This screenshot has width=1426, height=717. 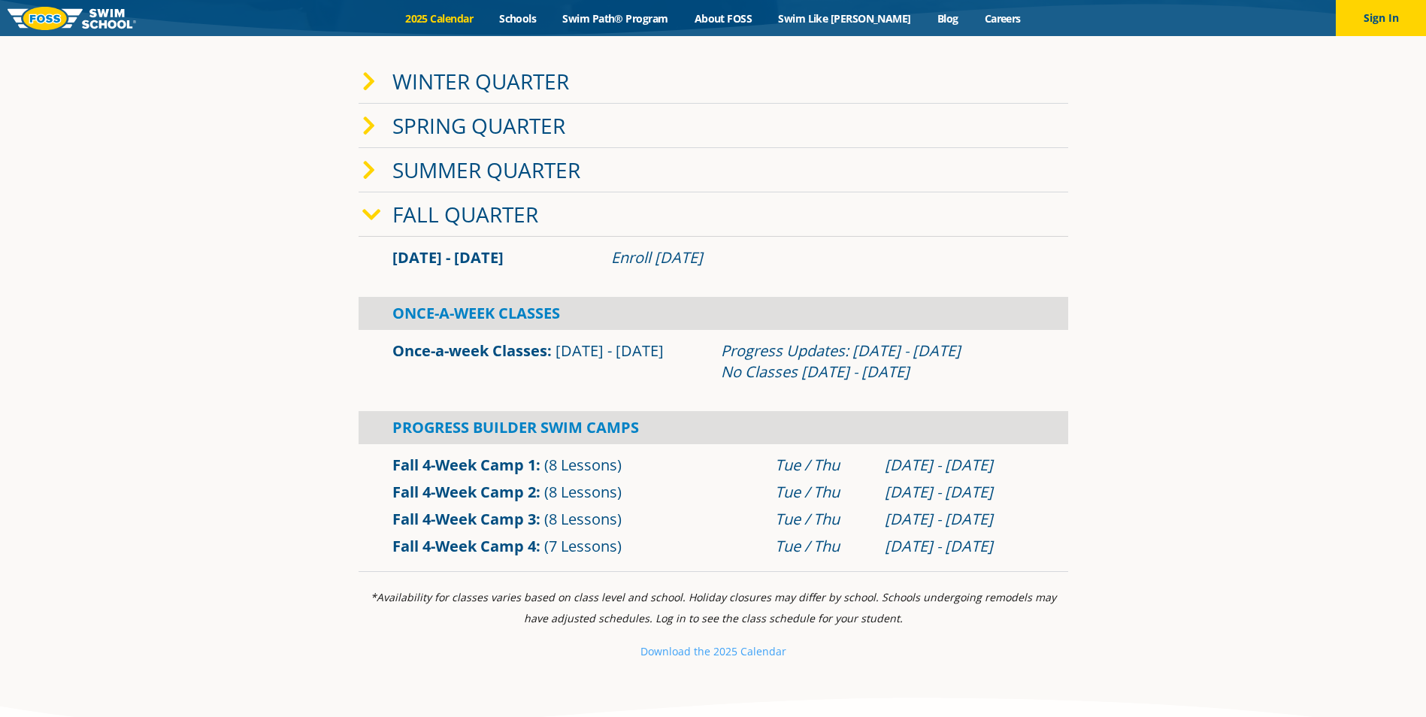 I want to click on a: Careers, so click(x=1002, y=18).